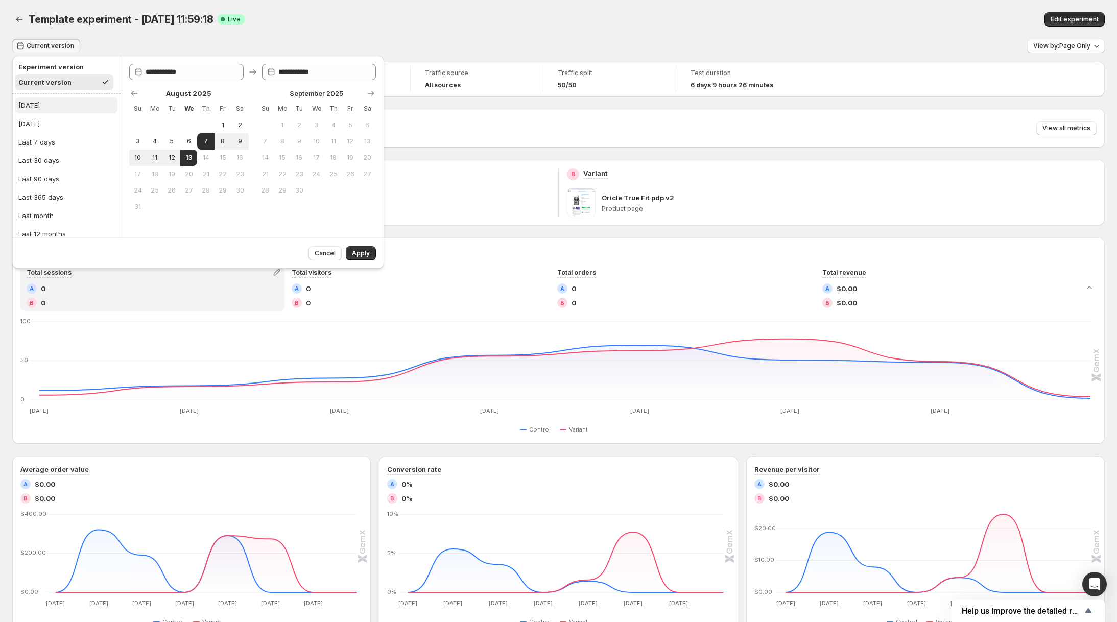  Describe the element at coordinates (316, 174) in the screenshot. I see `button: Wednesday September 24 2025` at that location.